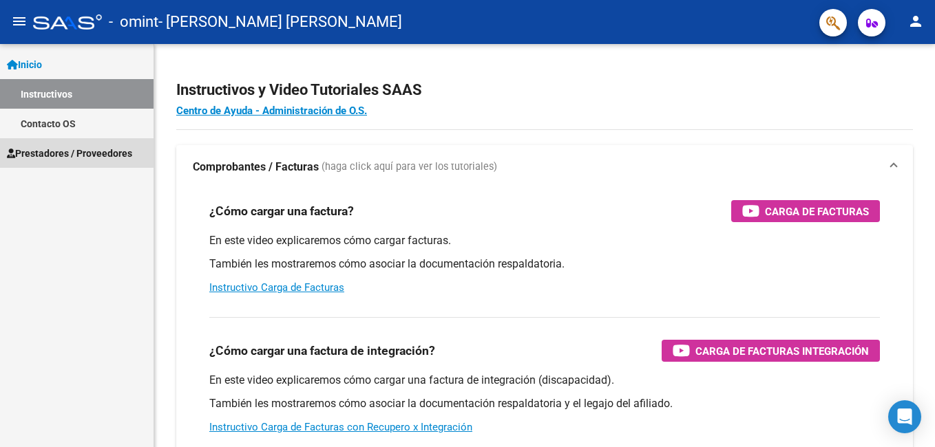 This screenshot has height=447, width=935. Describe the element at coordinates (277, 288) in the screenshot. I see `a: Instructivo Carga de Facturas` at that location.